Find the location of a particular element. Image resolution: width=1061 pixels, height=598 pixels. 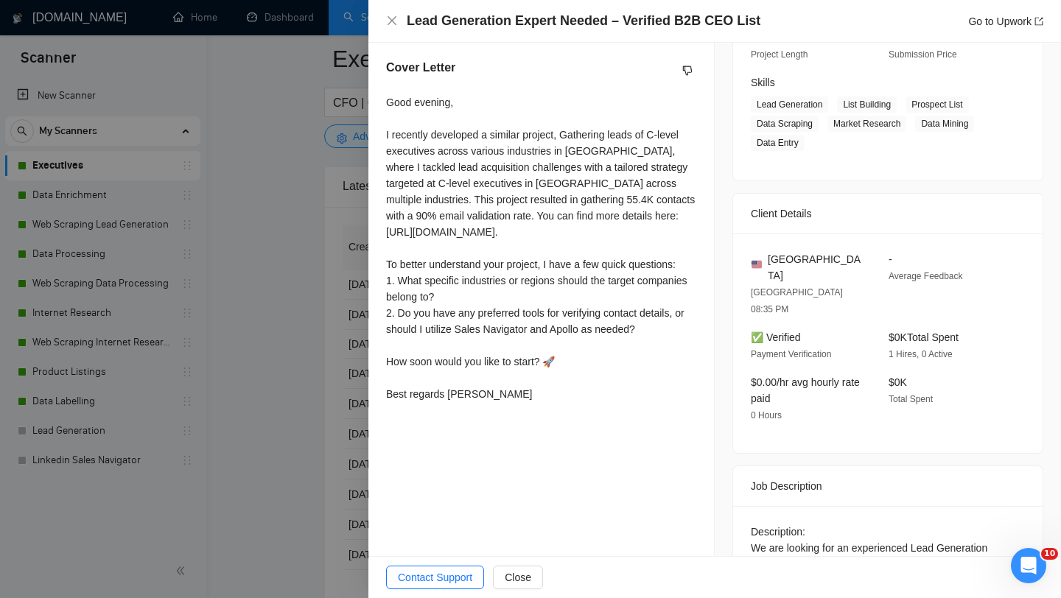

span: $0K Total Spent is located at coordinates (923, 338).